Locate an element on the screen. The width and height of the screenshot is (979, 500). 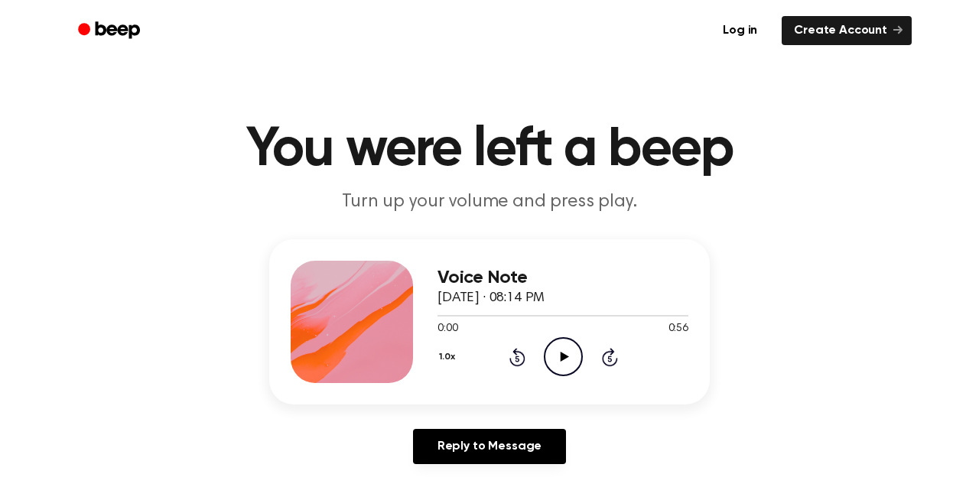
span: 0:56 is located at coordinates (678, 329).